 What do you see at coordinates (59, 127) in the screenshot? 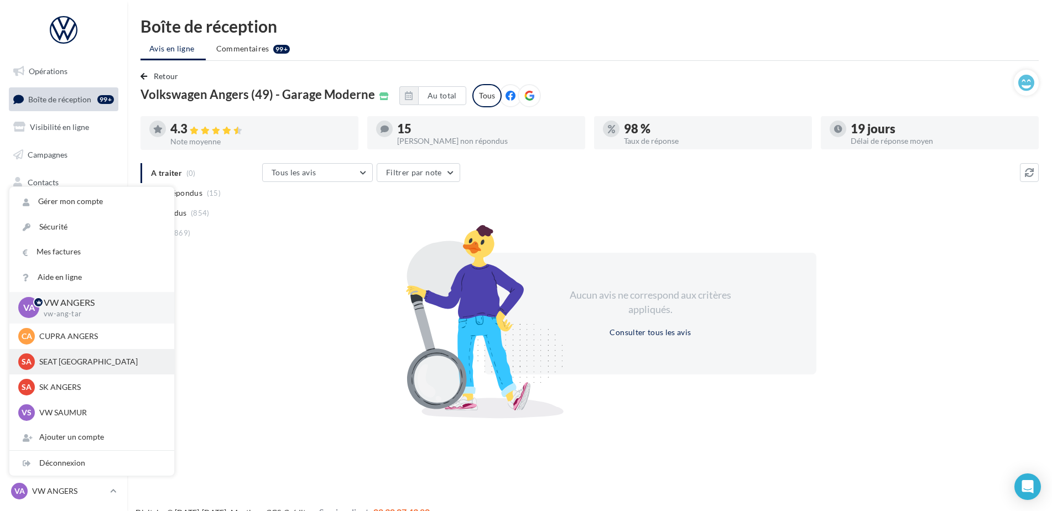
I see `span: Visibilité en ligne` at bounding box center [59, 127].